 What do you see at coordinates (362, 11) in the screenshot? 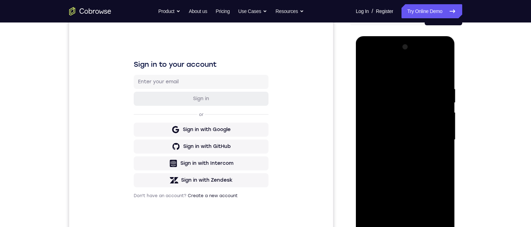
I see `a: Log In` at bounding box center [362, 11].